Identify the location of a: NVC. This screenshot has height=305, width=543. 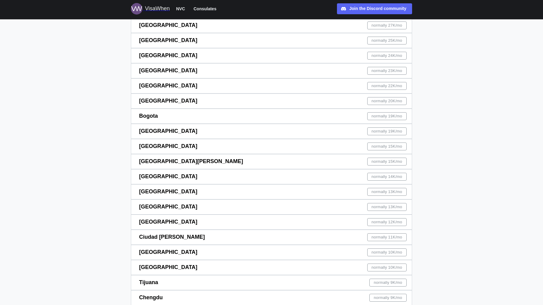
(181, 9).